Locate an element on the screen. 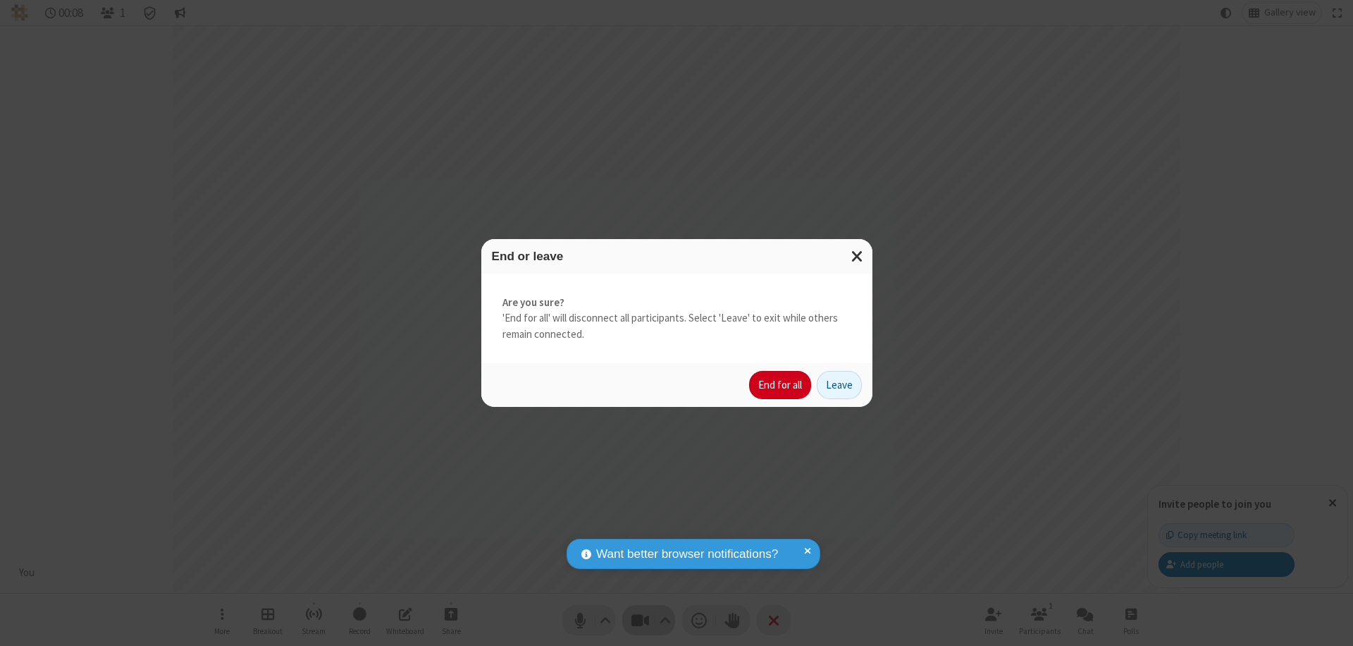  button: End for all is located at coordinates (780, 385).